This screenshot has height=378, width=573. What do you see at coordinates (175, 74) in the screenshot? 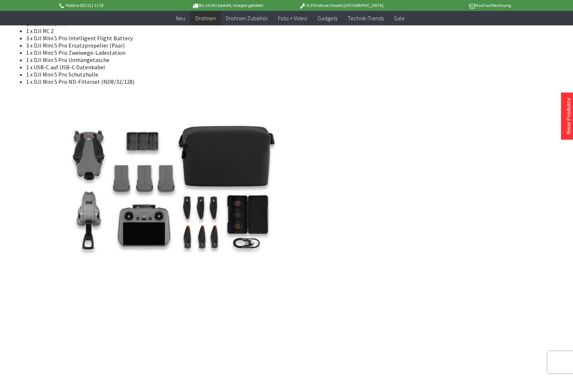
I see `li: 1 x DJI Mini 5 Pro Schutzhülle` at bounding box center [175, 74].